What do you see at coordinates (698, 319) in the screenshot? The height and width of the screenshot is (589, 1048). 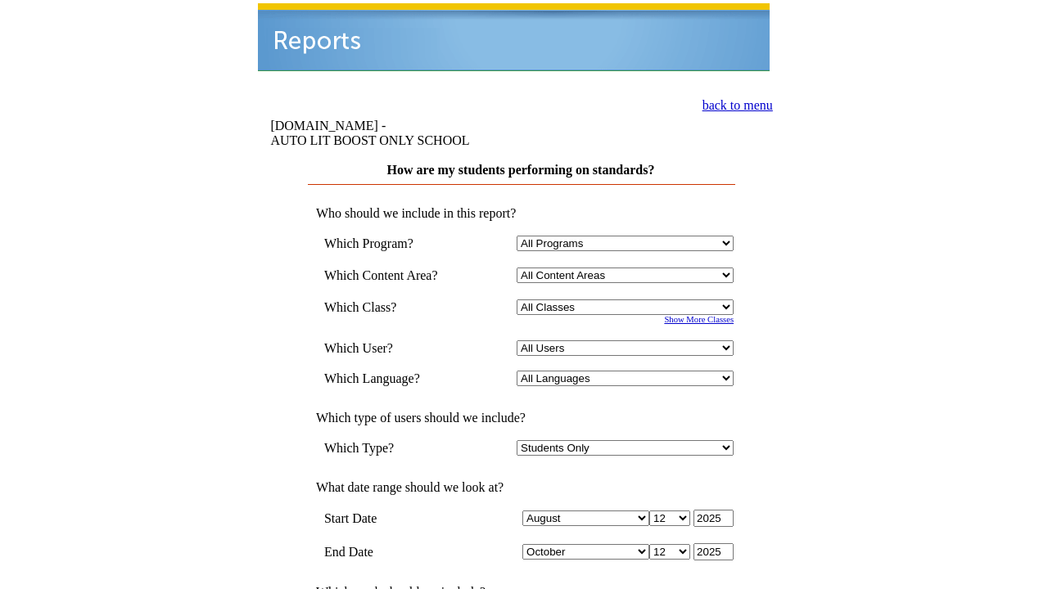 I see `a: Show More Classes` at bounding box center [698, 319].